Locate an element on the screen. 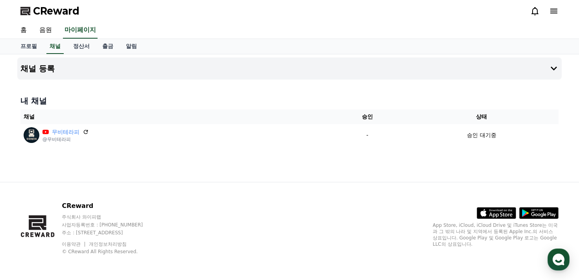 This screenshot has height=280, width=579. p: CReward is located at coordinates (110, 206).